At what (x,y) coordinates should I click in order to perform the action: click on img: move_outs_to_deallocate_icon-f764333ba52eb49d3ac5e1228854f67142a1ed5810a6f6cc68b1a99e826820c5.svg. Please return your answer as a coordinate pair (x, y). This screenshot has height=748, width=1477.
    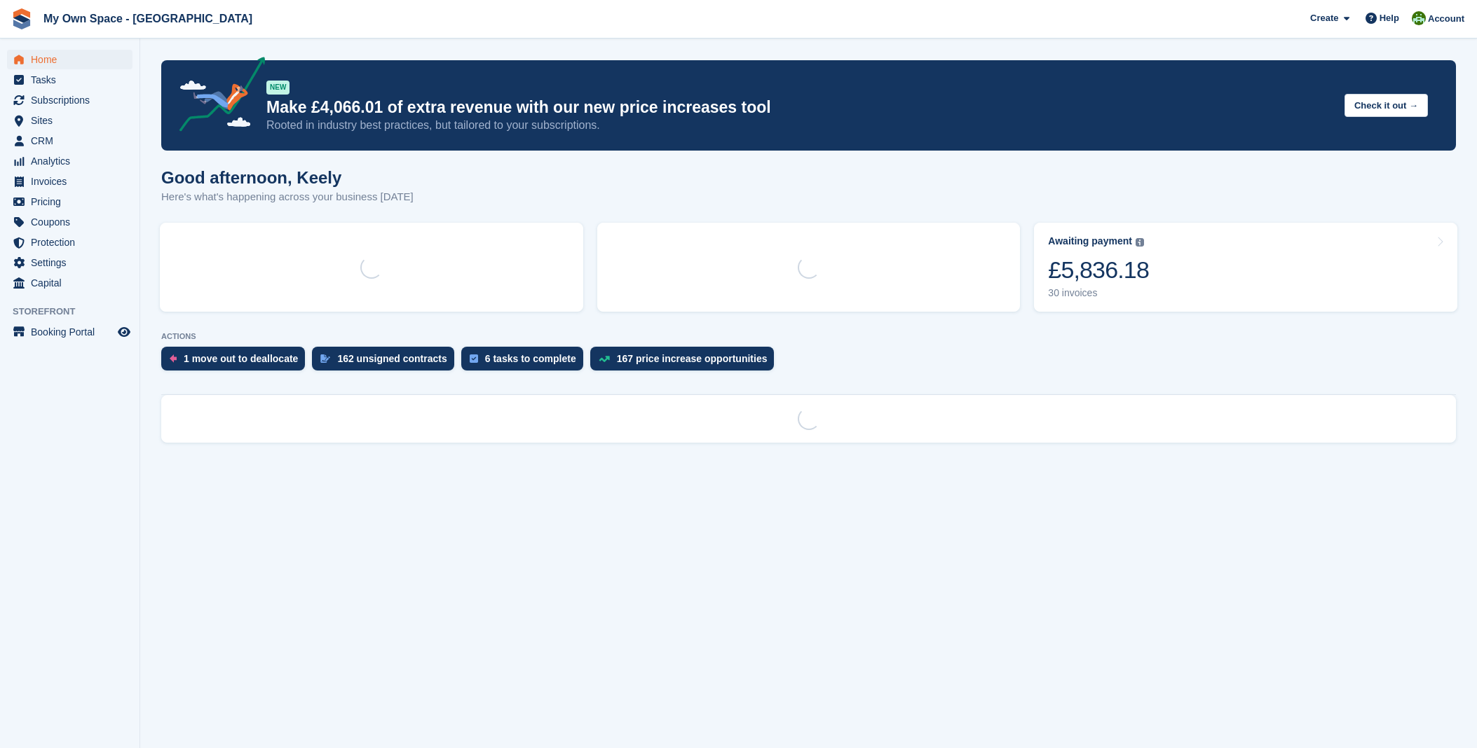
    Looking at the image, I should click on (173, 359).